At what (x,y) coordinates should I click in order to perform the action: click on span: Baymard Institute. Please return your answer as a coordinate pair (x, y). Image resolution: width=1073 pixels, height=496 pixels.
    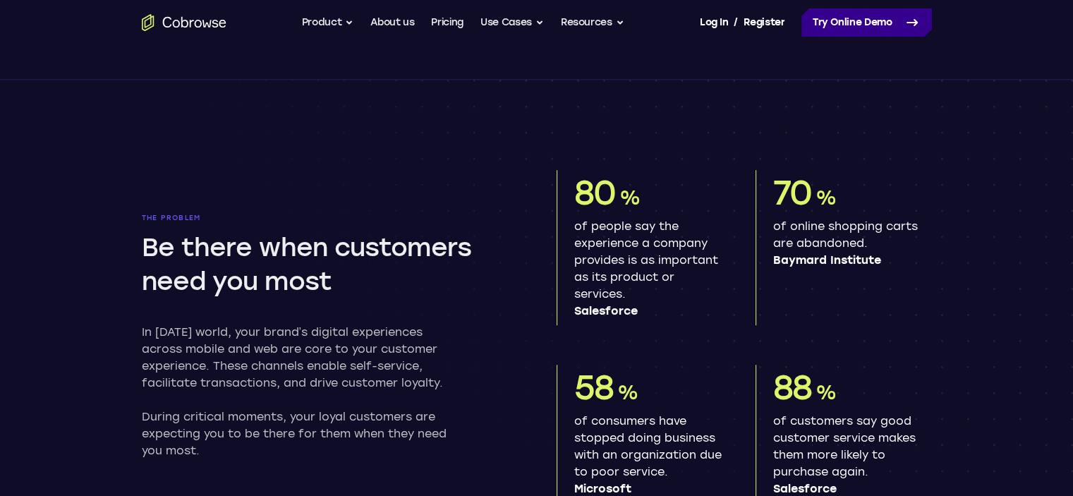
    Looking at the image, I should click on (847, 260).